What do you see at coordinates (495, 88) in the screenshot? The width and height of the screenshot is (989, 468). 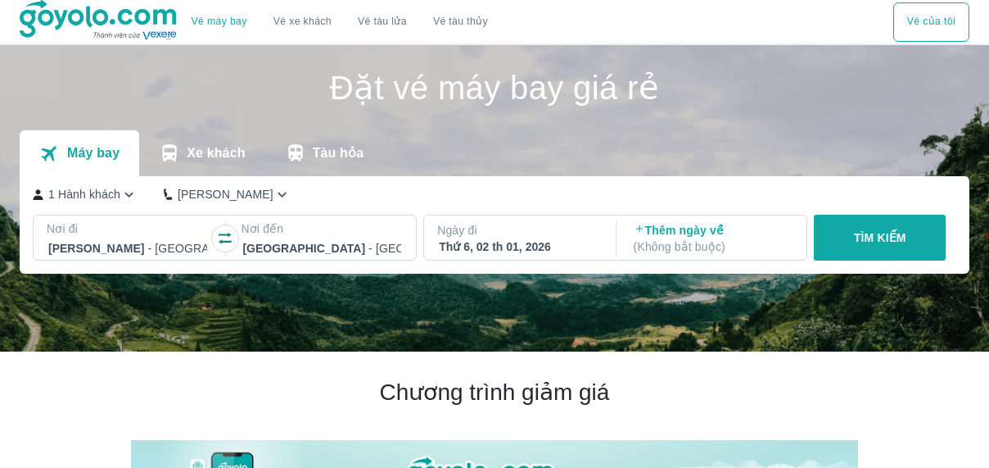 I see `h1: Đặt vé máy bay giá rẻ` at bounding box center [495, 88].